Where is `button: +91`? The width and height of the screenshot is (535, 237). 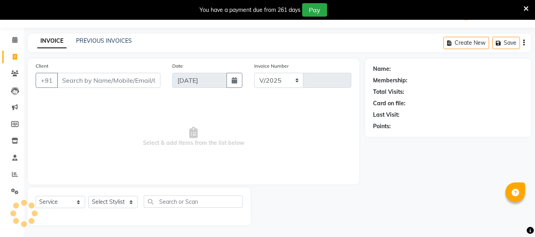
button: +91 is located at coordinates (47, 80).